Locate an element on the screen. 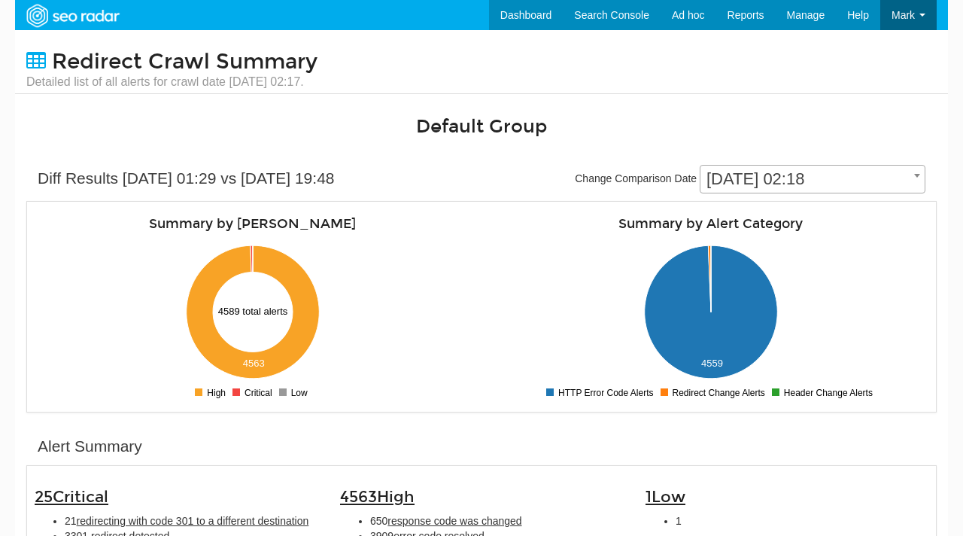 The width and height of the screenshot is (963, 536). span: Search Console is located at coordinates (612, 15).